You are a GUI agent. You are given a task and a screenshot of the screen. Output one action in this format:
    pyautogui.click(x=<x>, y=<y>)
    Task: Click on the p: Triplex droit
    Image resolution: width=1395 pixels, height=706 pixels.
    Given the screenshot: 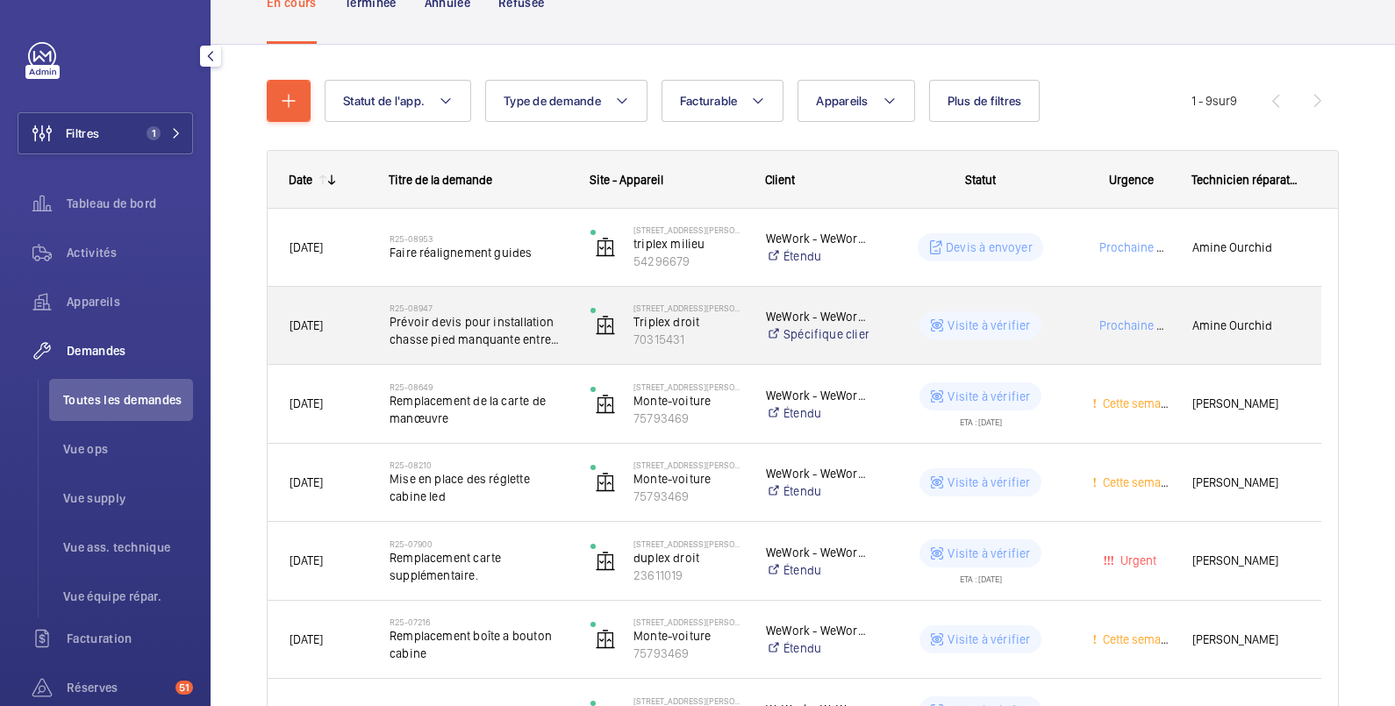 What is the action you would take?
    pyautogui.click(x=688, y=322)
    